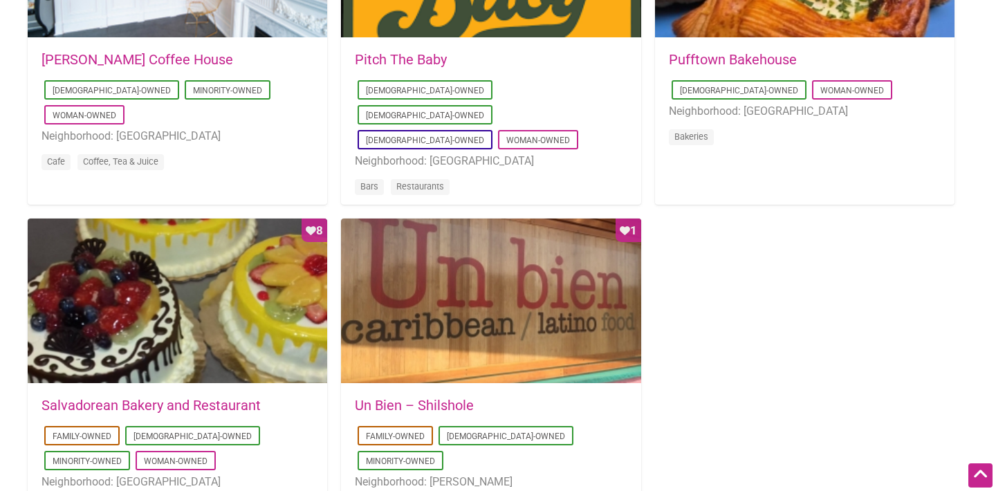  Describe the element at coordinates (369, 186) in the screenshot. I see `a: Bars` at that location.